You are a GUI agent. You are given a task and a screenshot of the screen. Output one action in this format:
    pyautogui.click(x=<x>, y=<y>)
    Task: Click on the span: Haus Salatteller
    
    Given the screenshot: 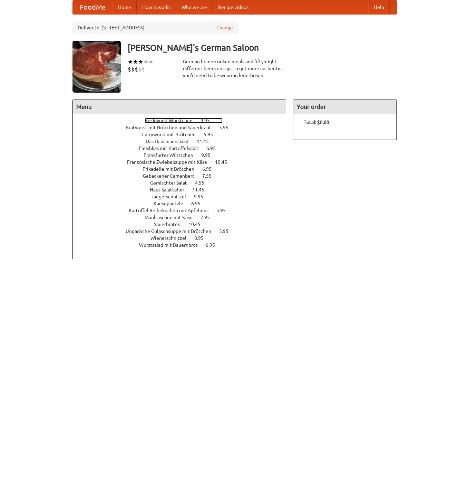 What is the action you would take?
    pyautogui.click(x=171, y=190)
    